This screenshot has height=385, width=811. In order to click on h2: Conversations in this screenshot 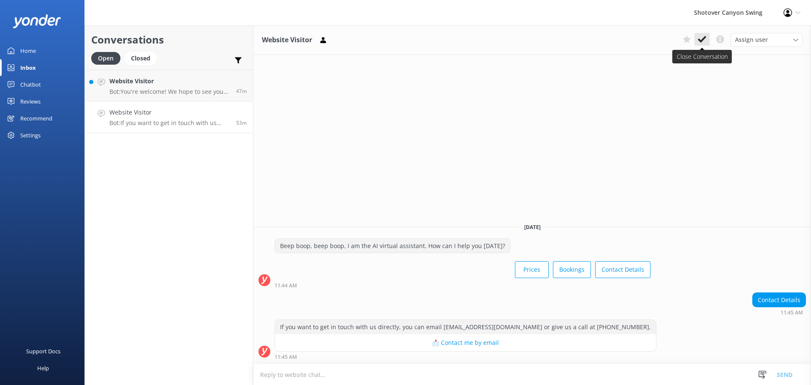, I will do `click(169, 40)`.